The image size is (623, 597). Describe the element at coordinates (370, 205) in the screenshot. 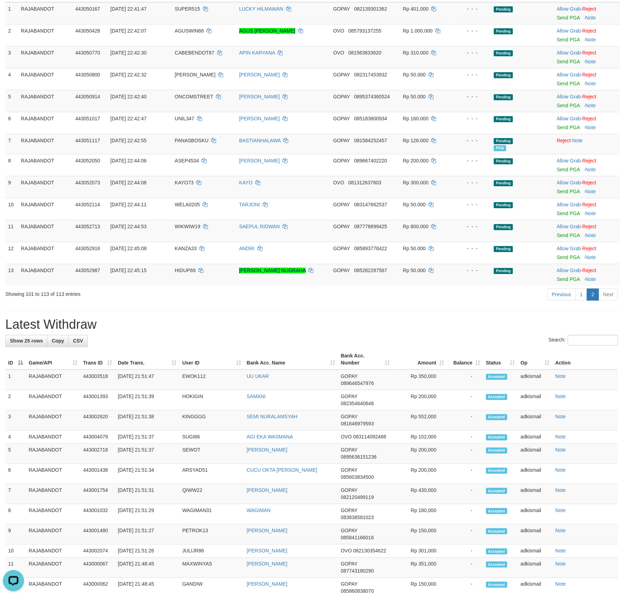

I see `span: Copy 083147662537 to clipboard` at that location.